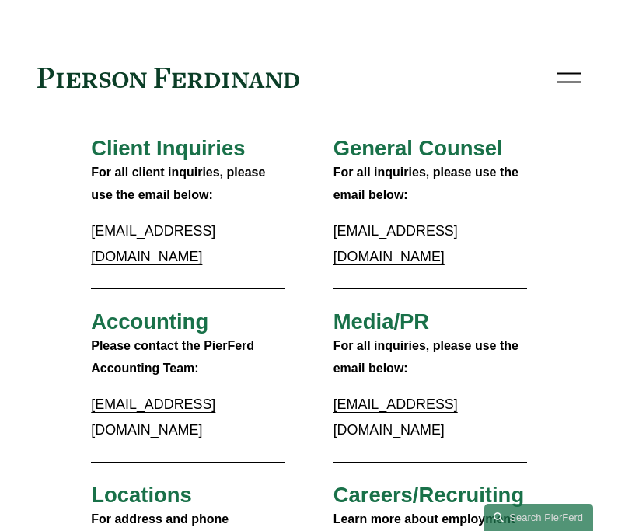  What do you see at coordinates (168, 148) in the screenshot?
I see `span: Client Inquiries` at bounding box center [168, 148].